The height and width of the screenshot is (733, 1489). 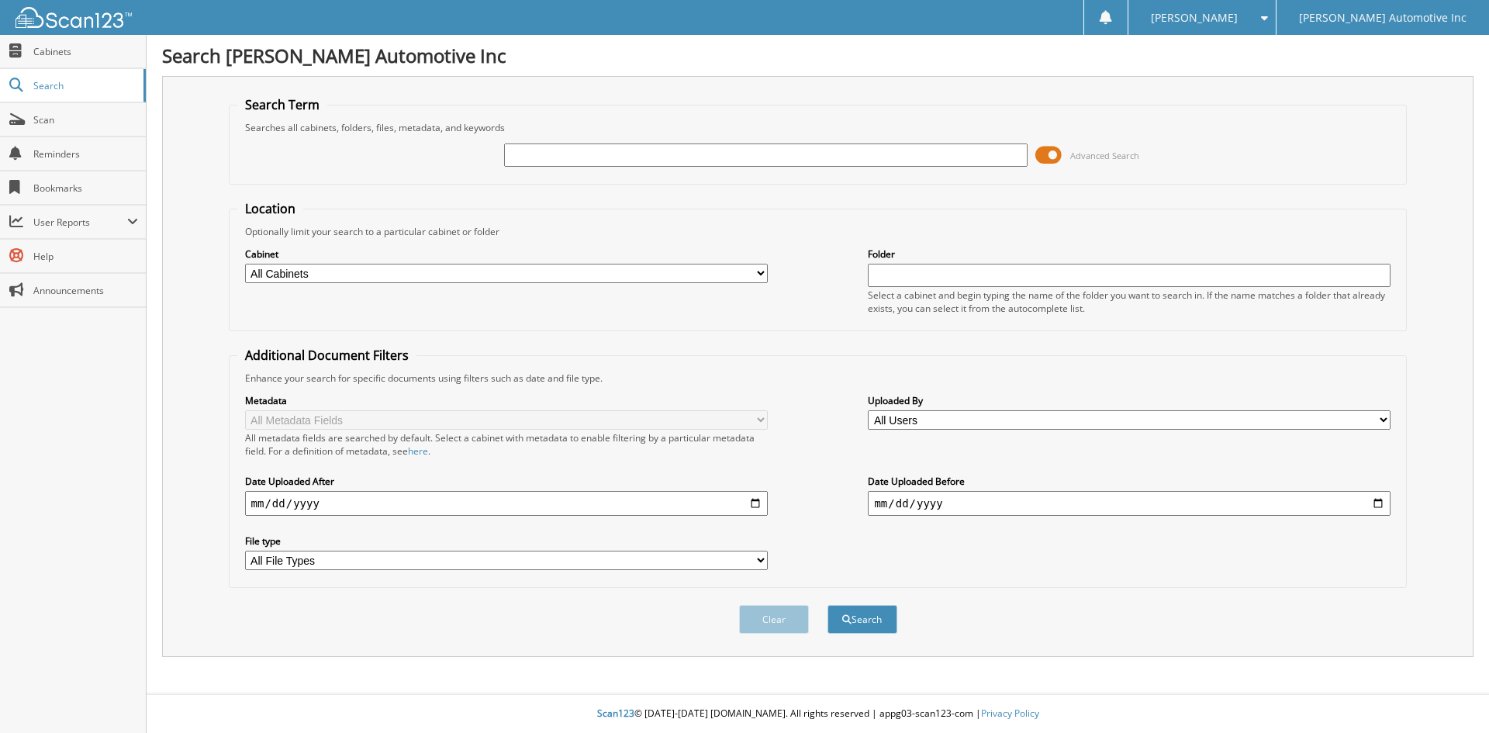 I want to click on span: Reminders, so click(x=85, y=154).